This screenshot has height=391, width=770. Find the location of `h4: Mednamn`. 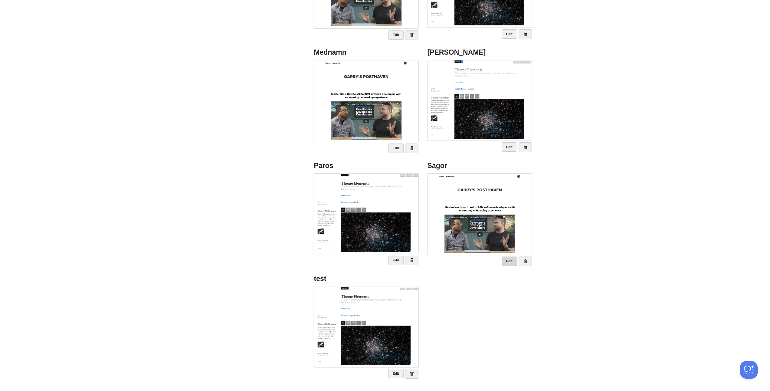

h4: Mednamn is located at coordinates (366, 52).